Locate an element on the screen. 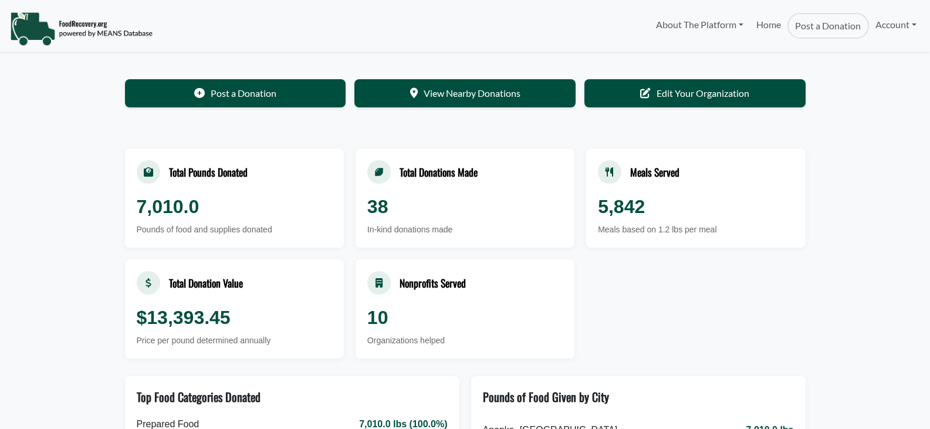 The width and height of the screenshot is (930, 429). div: Total Donations Made is located at coordinates (438, 172).